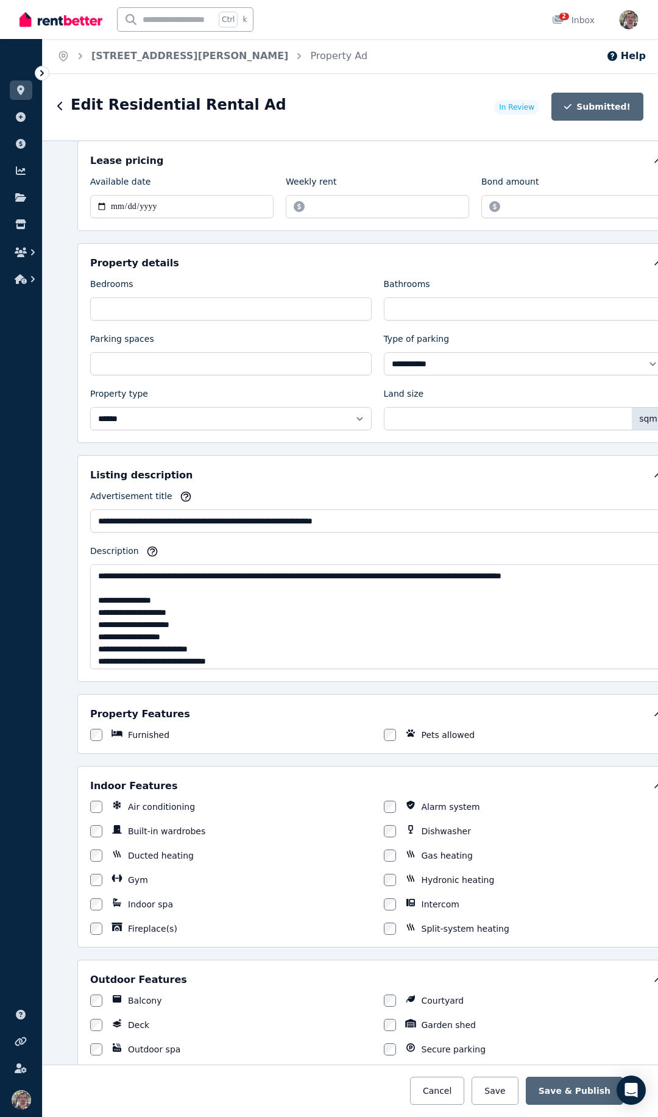 The width and height of the screenshot is (658, 1117). I want to click on a: Property Ad, so click(339, 55).